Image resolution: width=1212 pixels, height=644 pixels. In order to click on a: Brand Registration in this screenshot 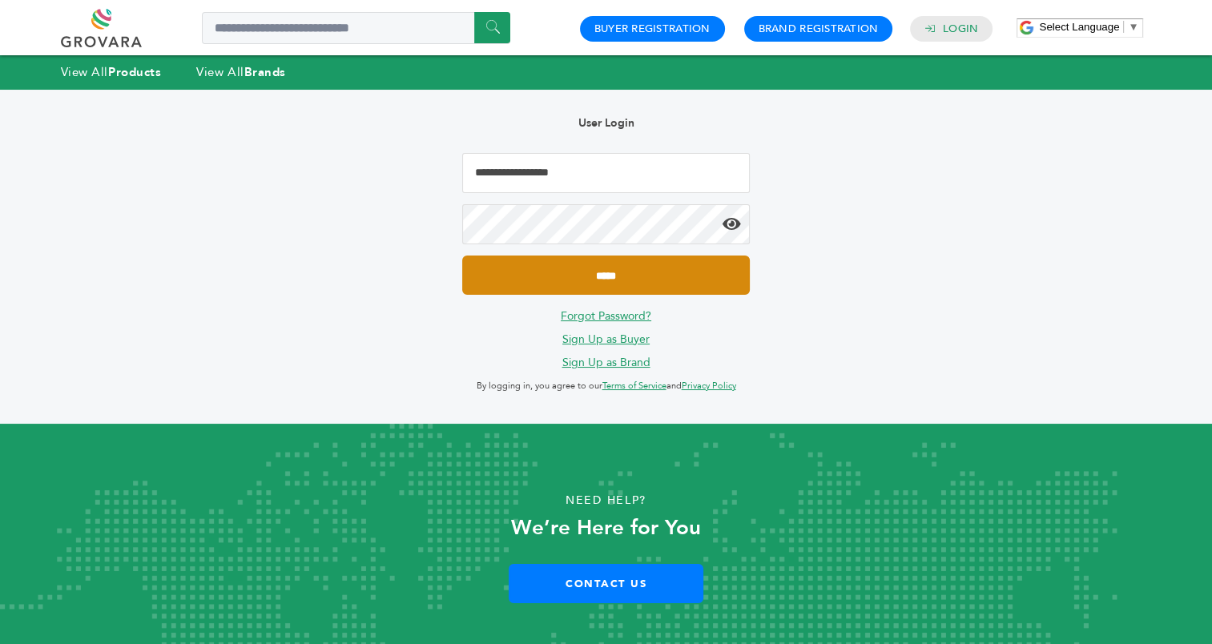, I will do `click(819, 29)`.